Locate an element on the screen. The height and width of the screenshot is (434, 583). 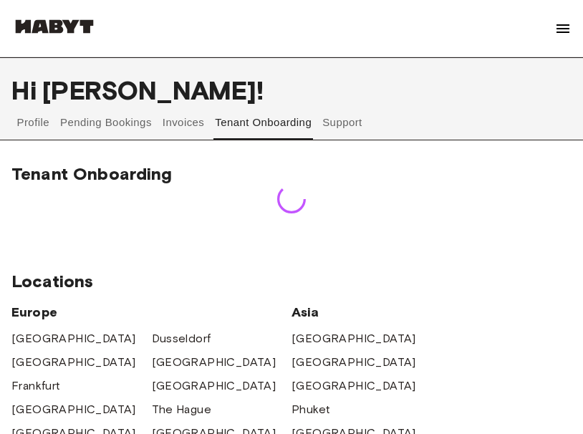
button: Invoices is located at coordinates (183, 122).